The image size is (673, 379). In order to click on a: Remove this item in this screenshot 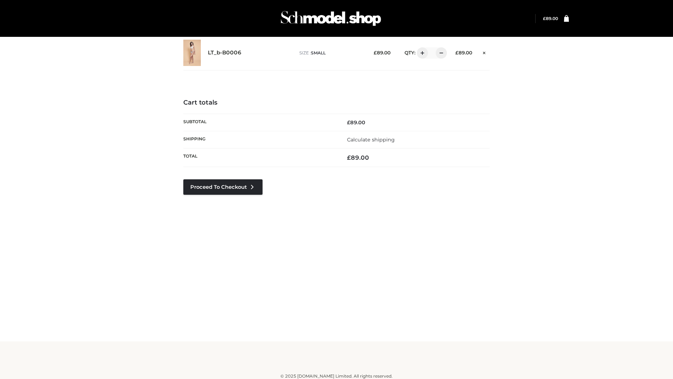, I will do `click(485, 52)`.